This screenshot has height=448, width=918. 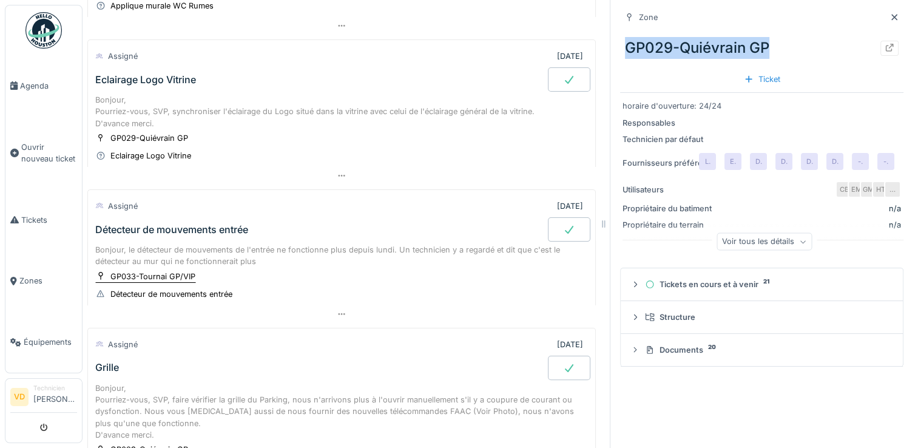 What do you see at coordinates (19, 397) in the screenshot?
I see `li: VD` at bounding box center [19, 397].